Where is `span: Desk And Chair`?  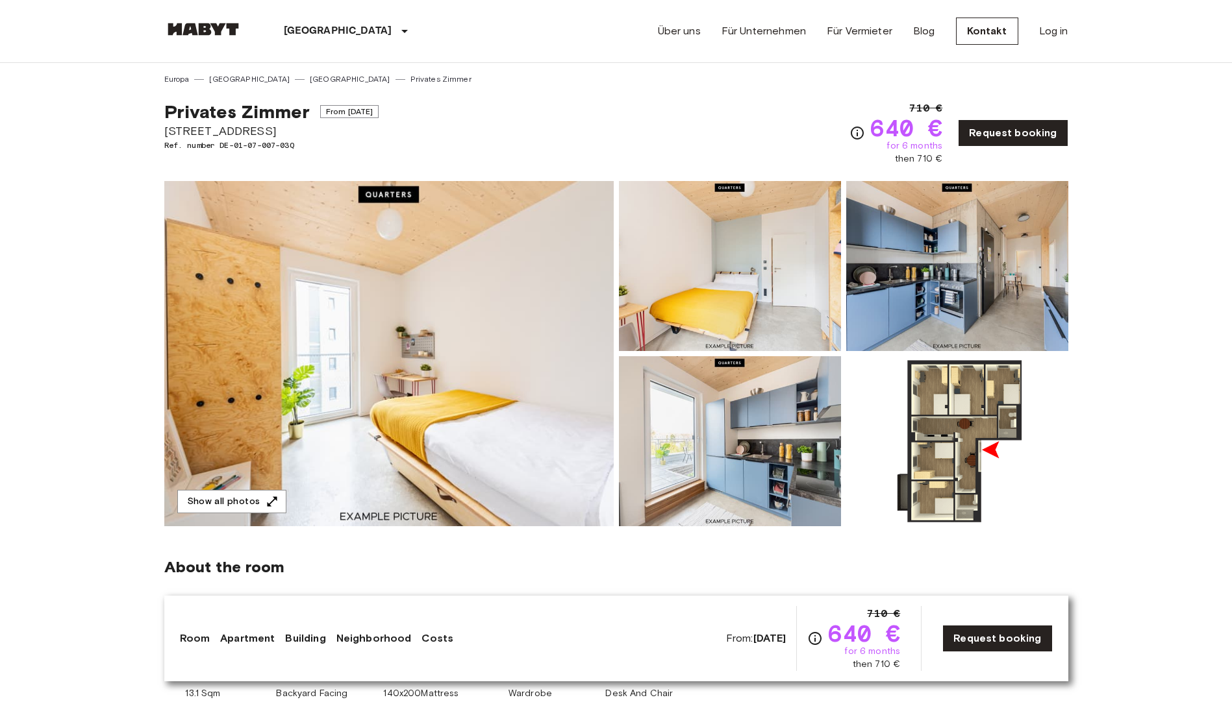 span: Desk And Chair is located at coordinates (639, 694).